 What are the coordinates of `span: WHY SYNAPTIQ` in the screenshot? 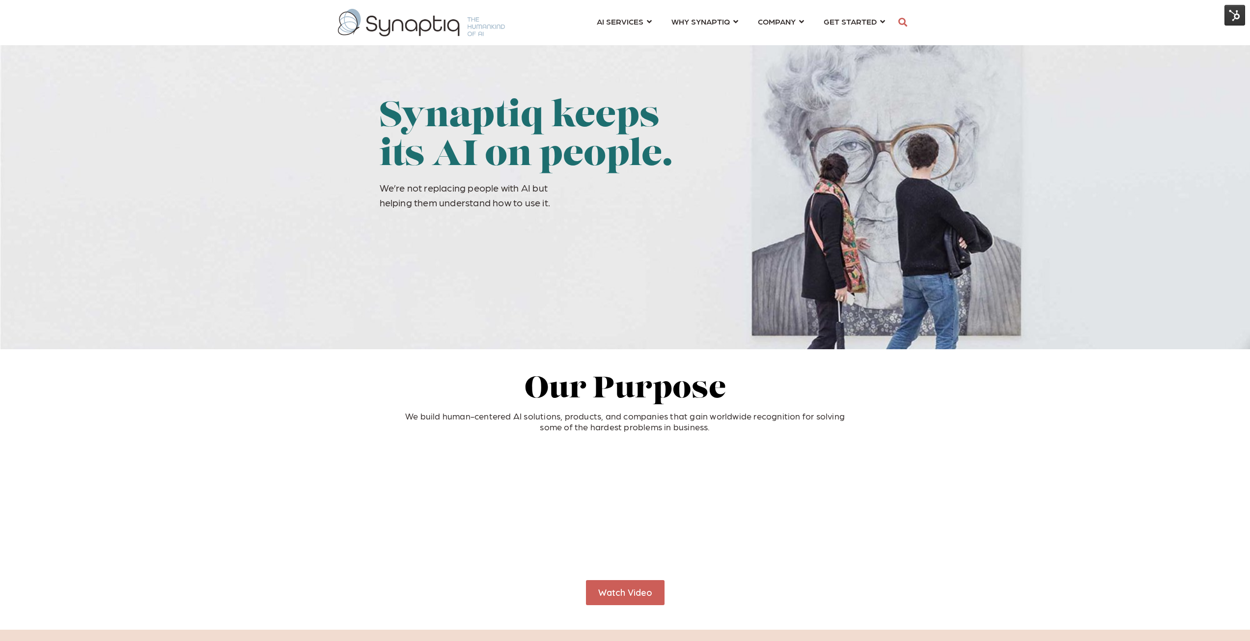 It's located at (700, 21).